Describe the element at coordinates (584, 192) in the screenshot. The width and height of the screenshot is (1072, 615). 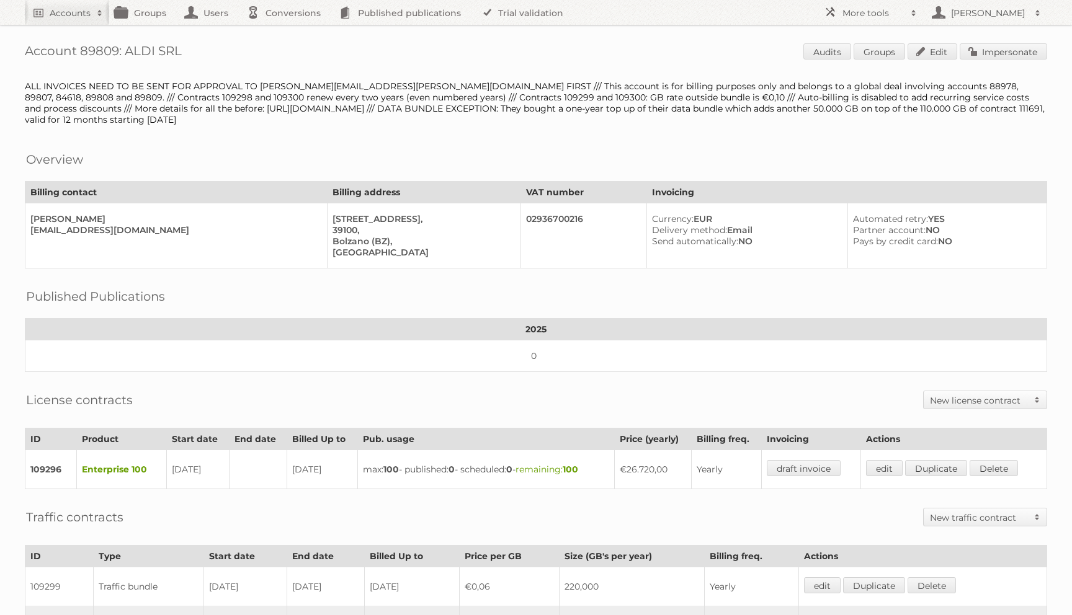
I see `th: VAT number` at that location.